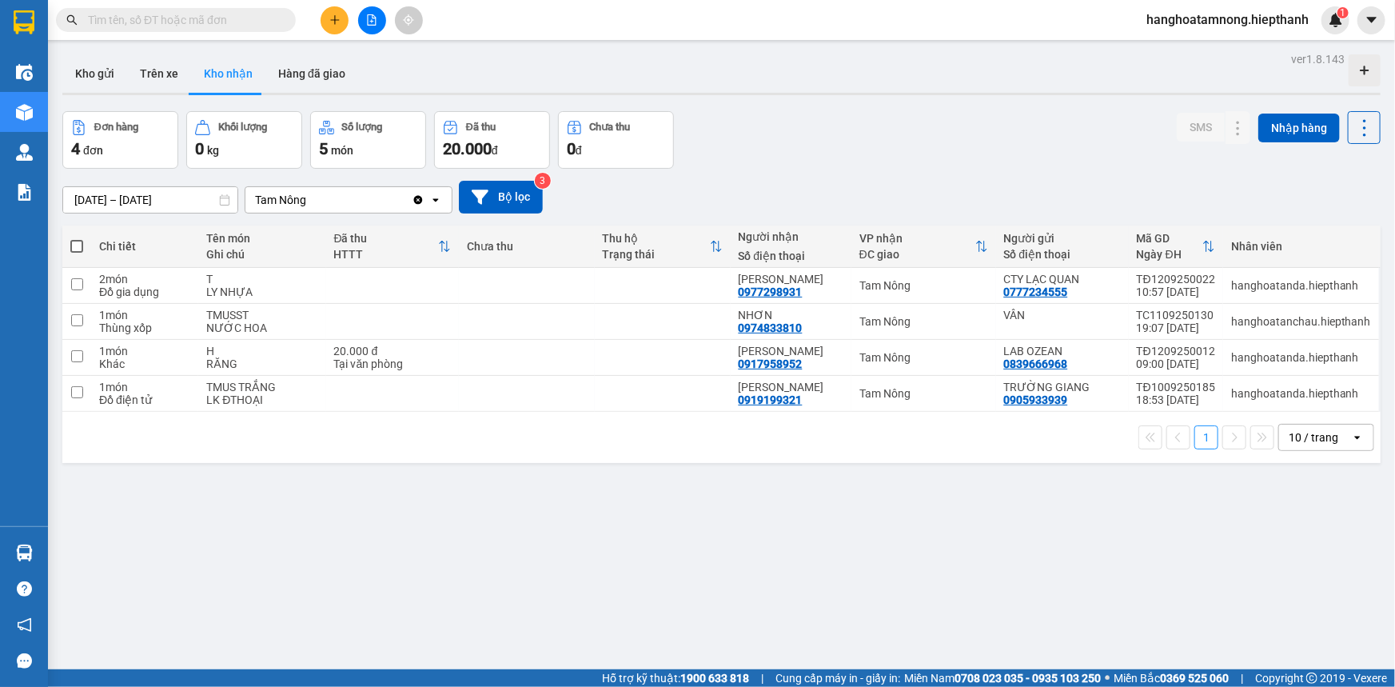 The image size is (1395, 687). What do you see at coordinates (917, 238) in the screenshot?
I see `div: VP nhận` at bounding box center [917, 238].